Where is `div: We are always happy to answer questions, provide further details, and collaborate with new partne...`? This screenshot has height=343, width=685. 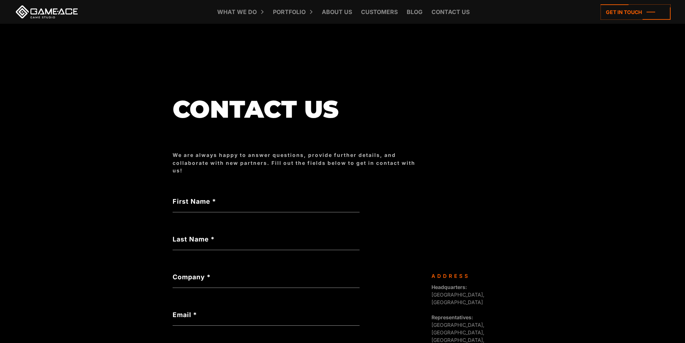 div: We are always happy to answer questions, provide further details, and collaborate with new partne... is located at coordinates (298, 162).